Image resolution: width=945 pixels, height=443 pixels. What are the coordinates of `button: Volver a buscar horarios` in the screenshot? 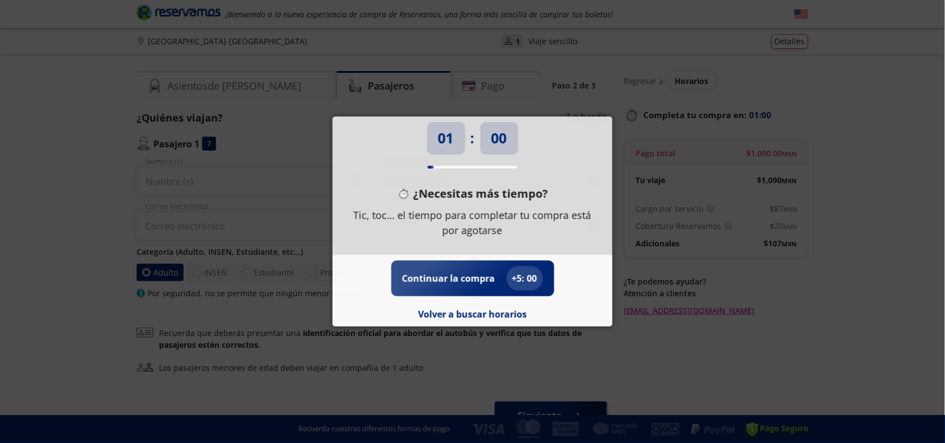 It's located at (472, 314).